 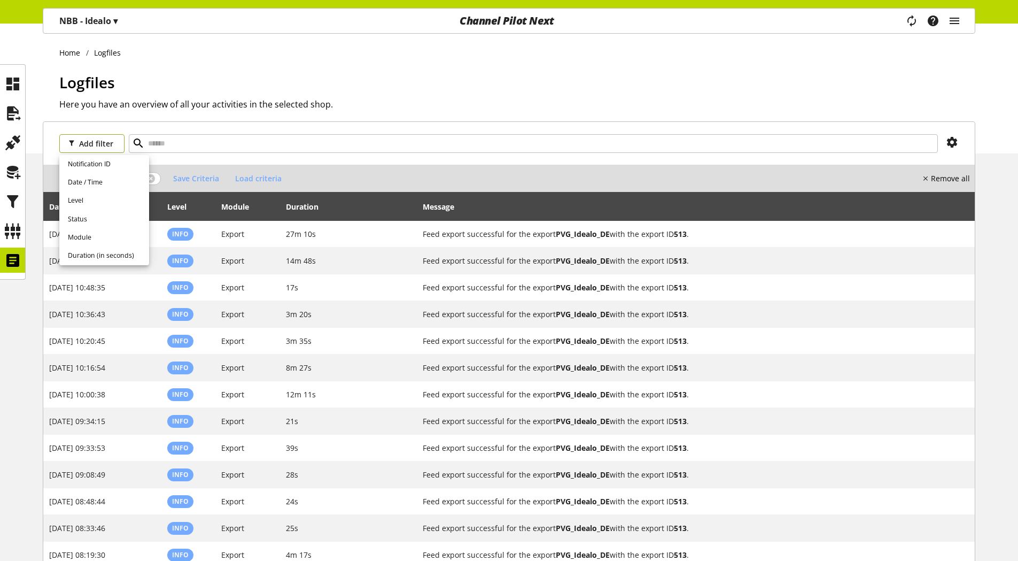 What do you see at coordinates (196, 178) in the screenshot?
I see `span: Save Criteria` at bounding box center [196, 178].